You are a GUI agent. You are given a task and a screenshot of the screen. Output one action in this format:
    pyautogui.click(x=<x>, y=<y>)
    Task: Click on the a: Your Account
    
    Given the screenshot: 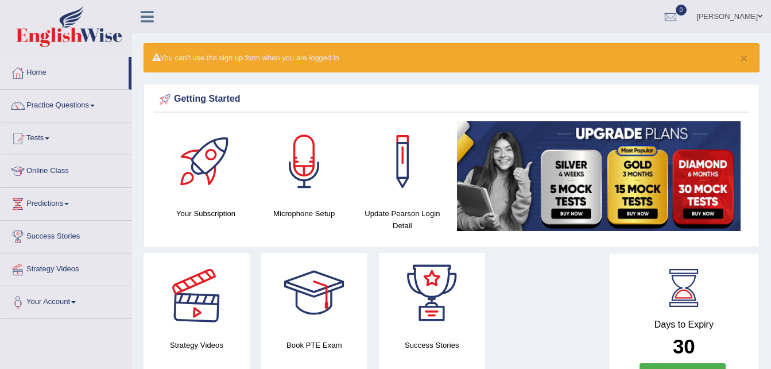 What is the action you would take?
    pyautogui.click(x=66, y=300)
    